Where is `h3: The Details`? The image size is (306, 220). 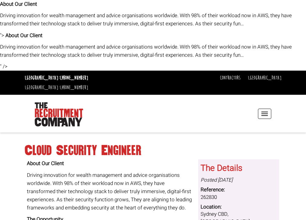 h3: The Details is located at coordinates (238, 168).